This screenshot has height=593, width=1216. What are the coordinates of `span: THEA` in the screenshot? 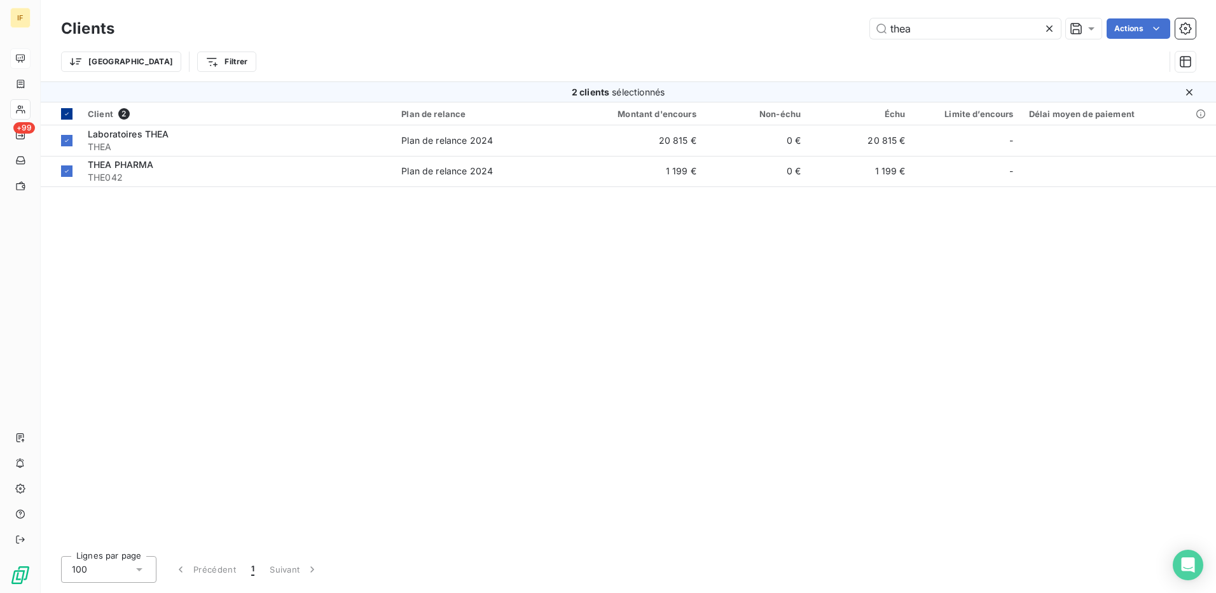 It's located at (237, 147).